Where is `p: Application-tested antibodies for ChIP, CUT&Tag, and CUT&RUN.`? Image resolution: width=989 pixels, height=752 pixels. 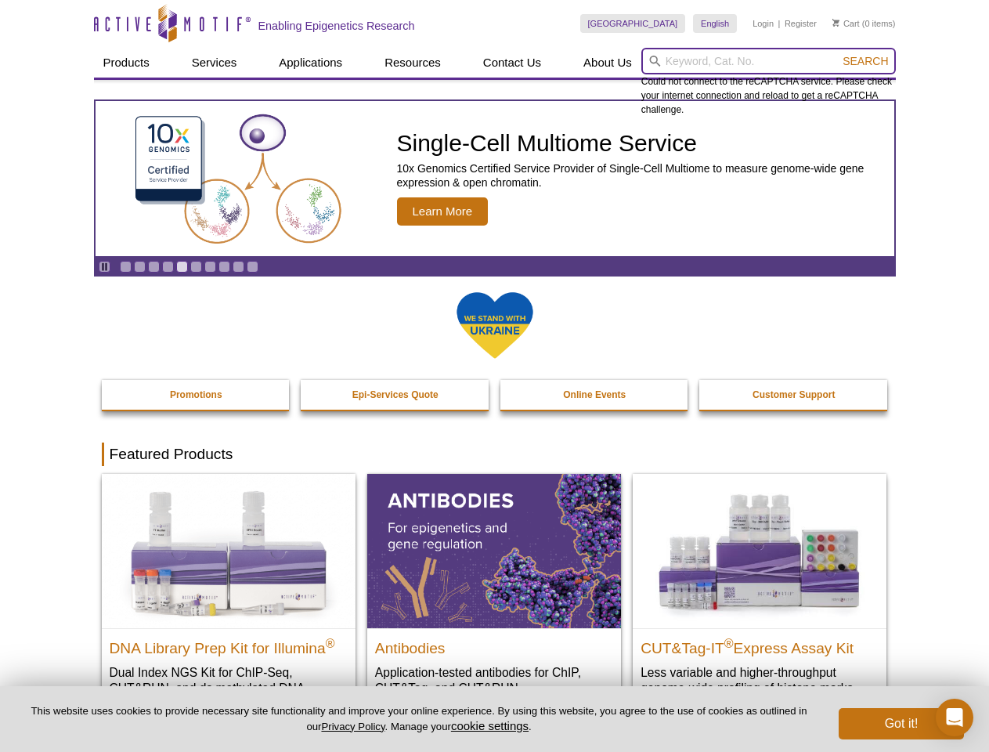
p: Application-tested antibodies for ChIP, CUT&Tag, and CUT&RUN. is located at coordinates (494, 680).